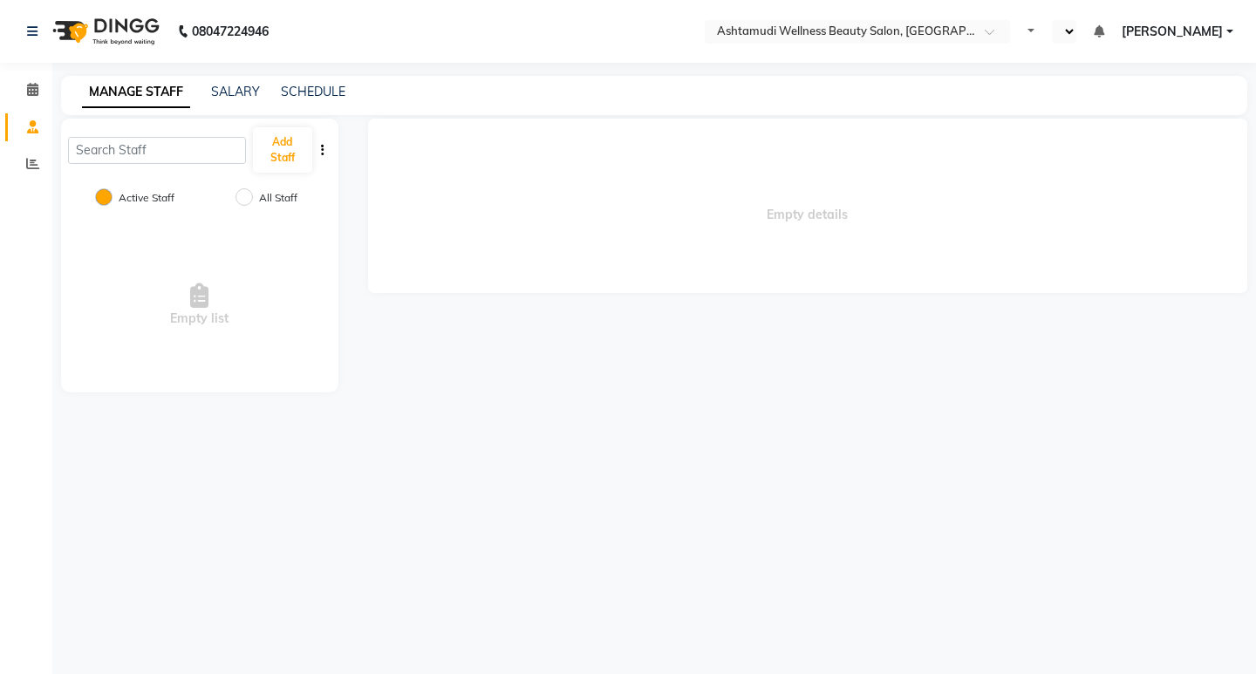 Image resolution: width=1256 pixels, height=674 pixels. I want to click on div: Empty list, so click(200, 305).